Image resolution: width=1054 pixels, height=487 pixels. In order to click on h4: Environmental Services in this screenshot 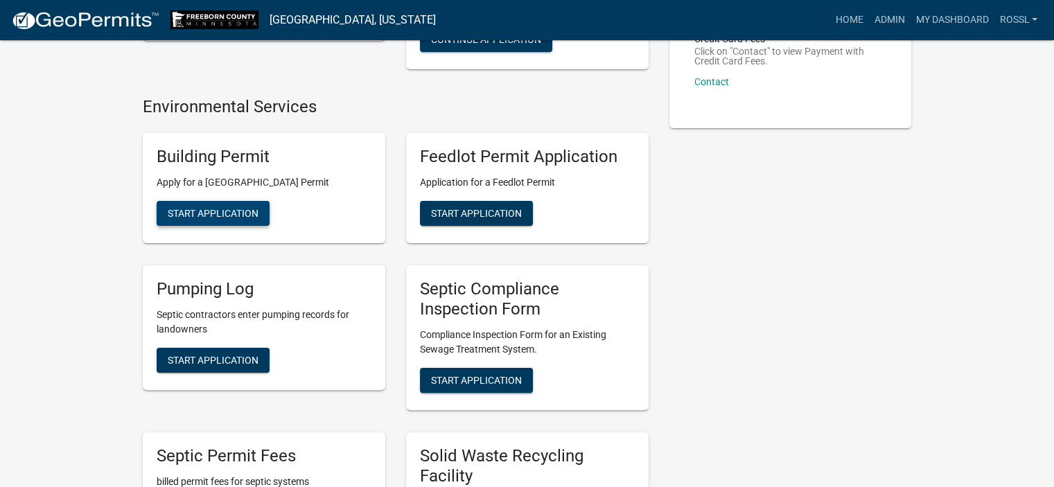, I will do `click(396, 107)`.